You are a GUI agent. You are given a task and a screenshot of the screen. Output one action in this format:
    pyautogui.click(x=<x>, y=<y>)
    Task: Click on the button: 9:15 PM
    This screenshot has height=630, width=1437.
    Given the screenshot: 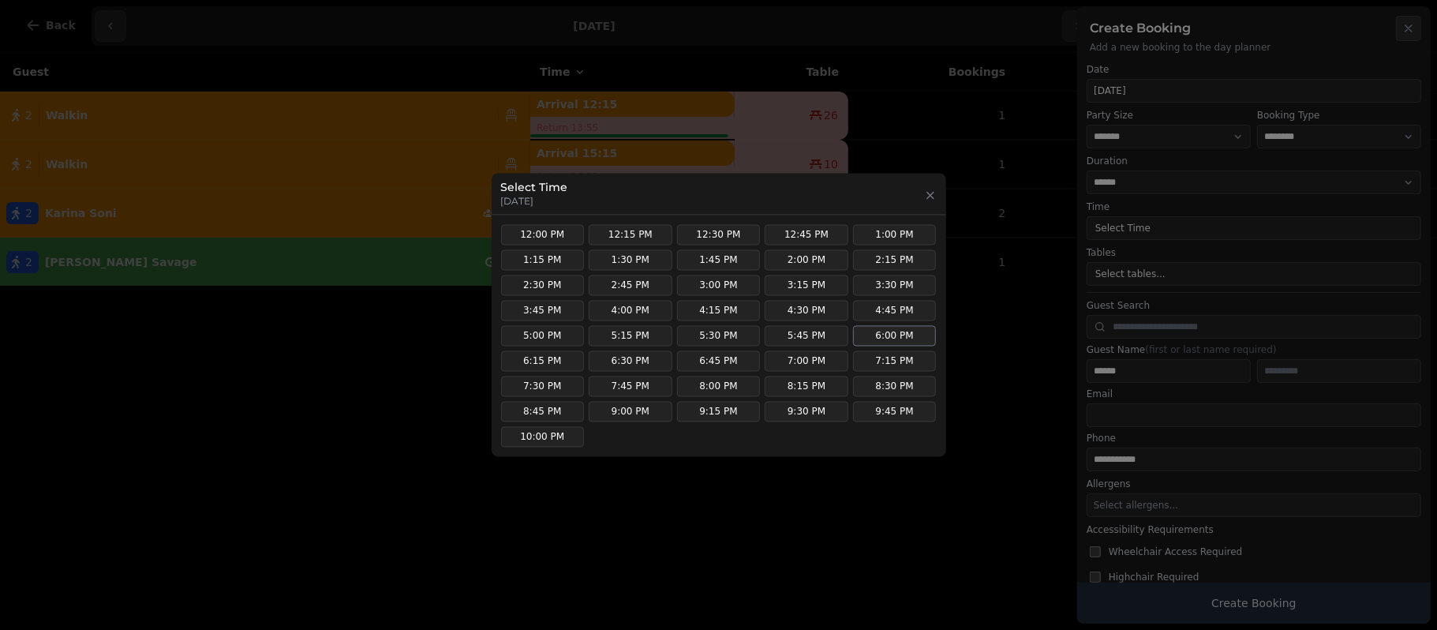 What is the action you would take?
    pyautogui.click(x=719, y=412)
    